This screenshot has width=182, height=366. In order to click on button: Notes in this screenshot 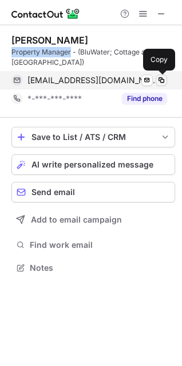, I will do `click(93, 268)`.